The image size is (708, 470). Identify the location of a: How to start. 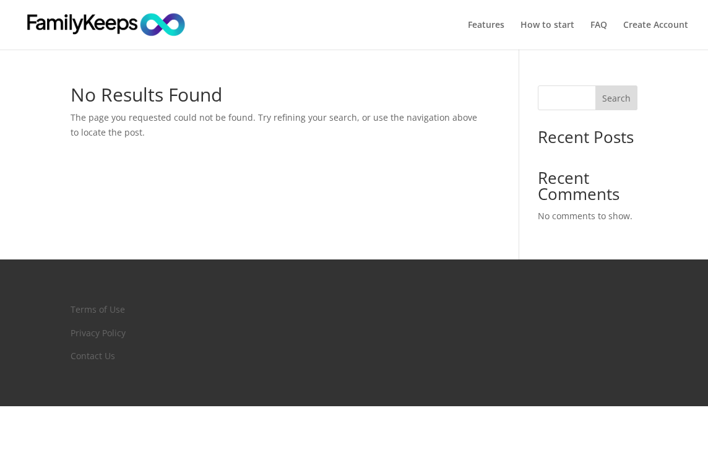
(547, 35).